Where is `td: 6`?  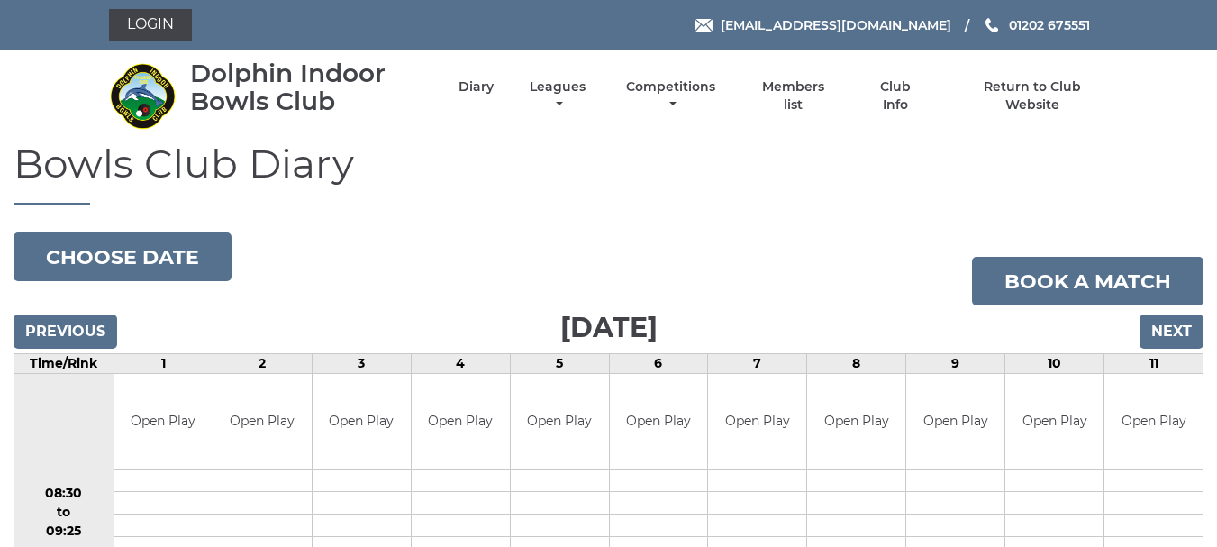 td: 6 is located at coordinates (659, 364).